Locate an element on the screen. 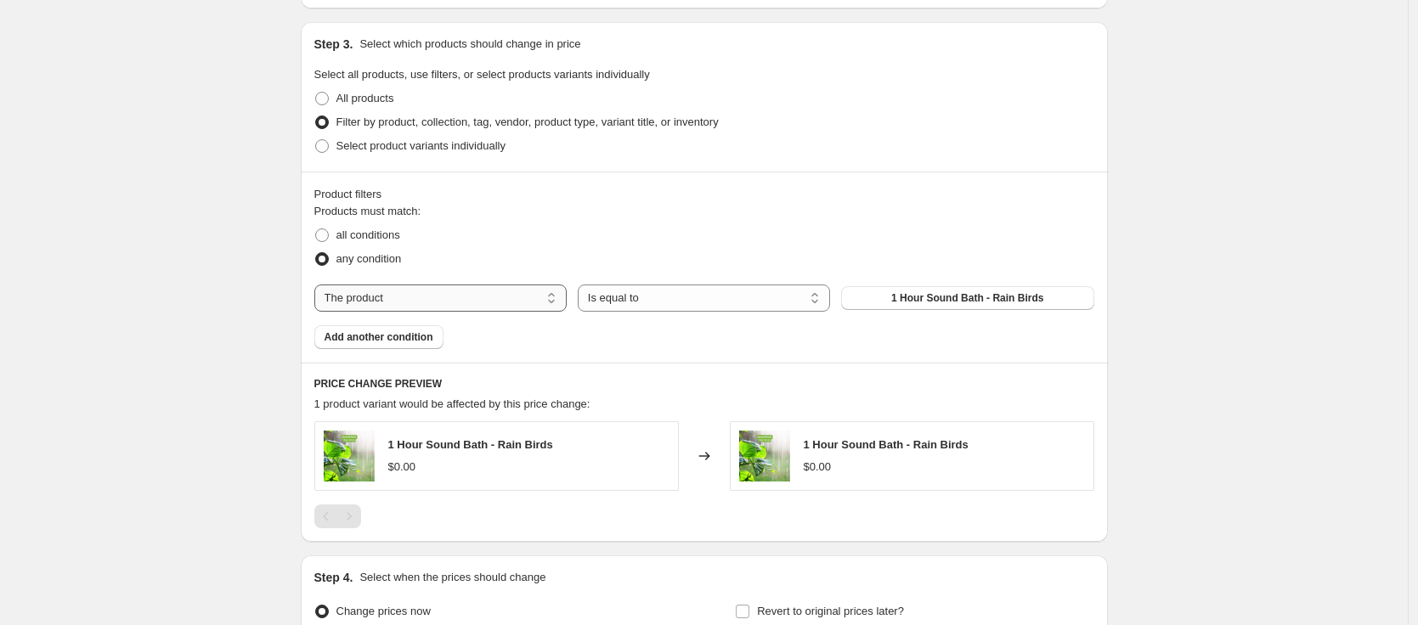 The height and width of the screenshot is (625, 1418). button: 1 Hour Sound Bath - Rain Birds is located at coordinates (967, 298).